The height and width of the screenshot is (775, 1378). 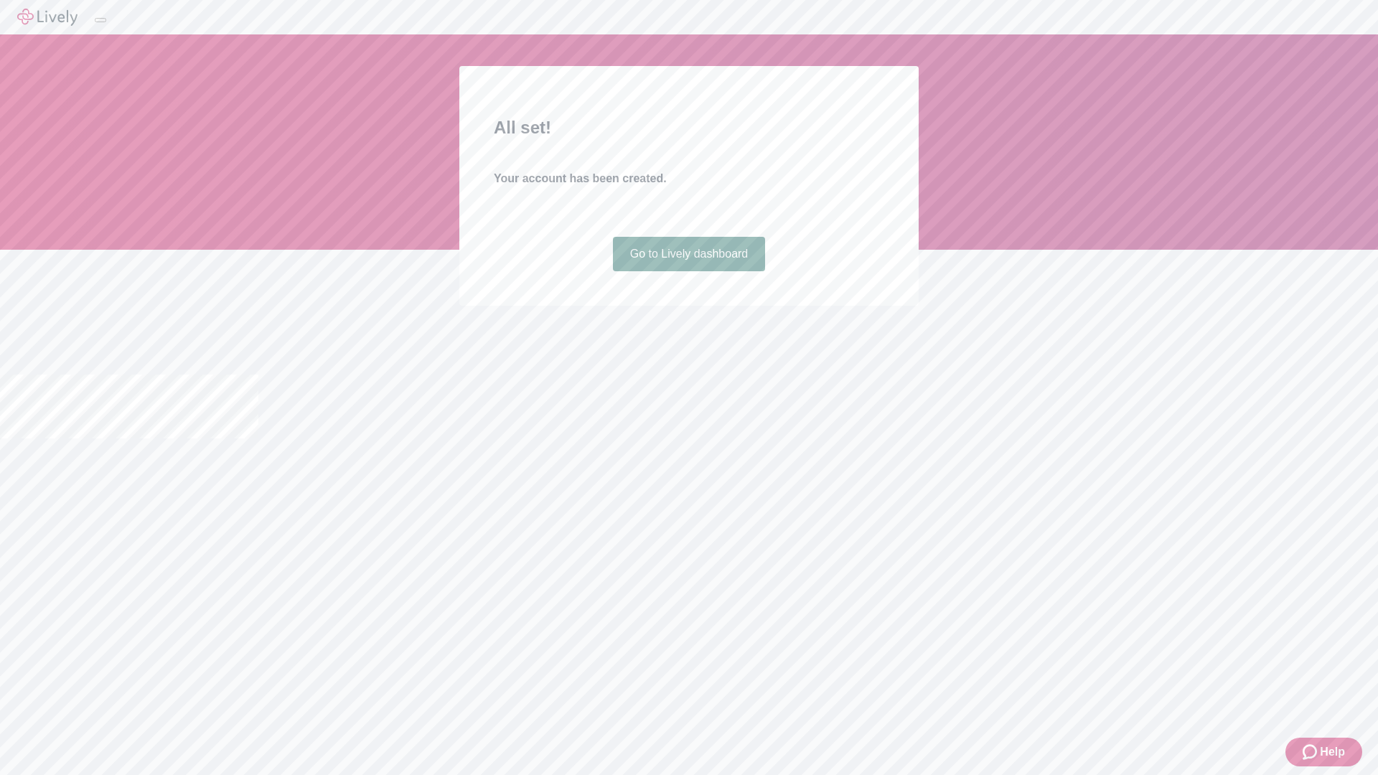 I want to click on a: Go to Lively dashboard, so click(x=689, y=254).